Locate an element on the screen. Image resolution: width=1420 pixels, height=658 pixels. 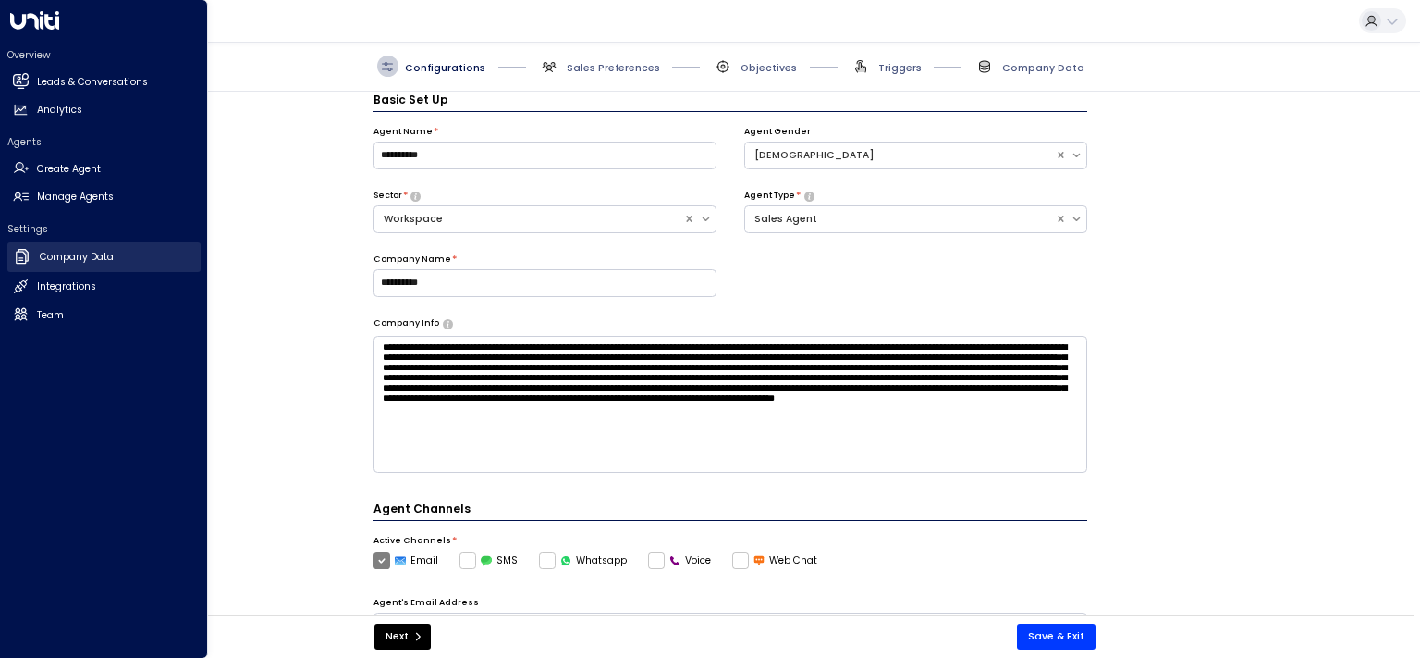
button: Next is located at coordinates (402, 636).